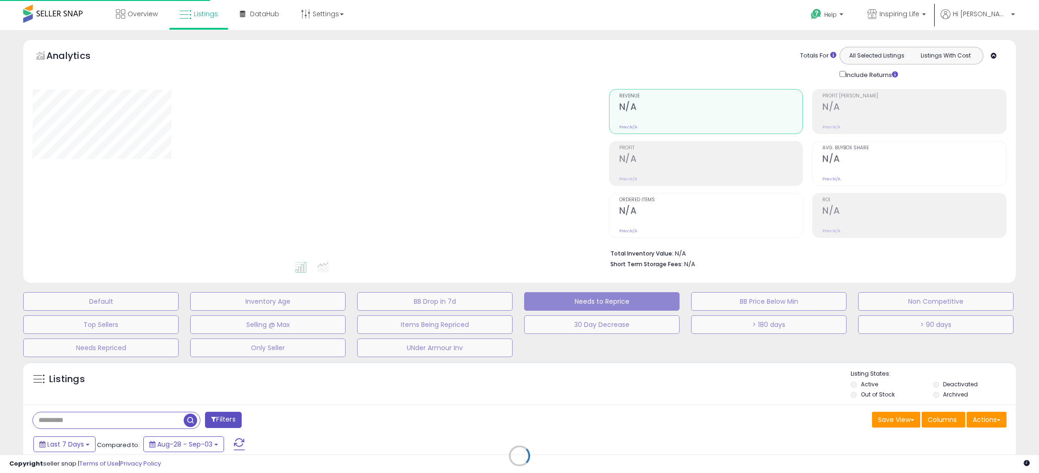 This screenshot has width=1039, height=473. Describe the element at coordinates (101, 348) in the screenshot. I see `button: Needs Repriced` at that location.